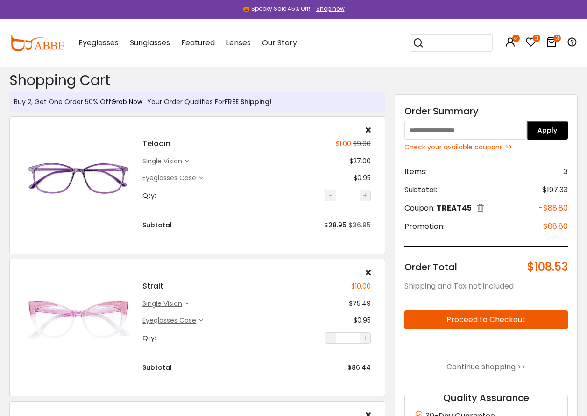 This screenshot has height=416, width=587. What do you see at coordinates (359, 368) in the screenshot?
I see `div: $86.44` at bounding box center [359, 368].